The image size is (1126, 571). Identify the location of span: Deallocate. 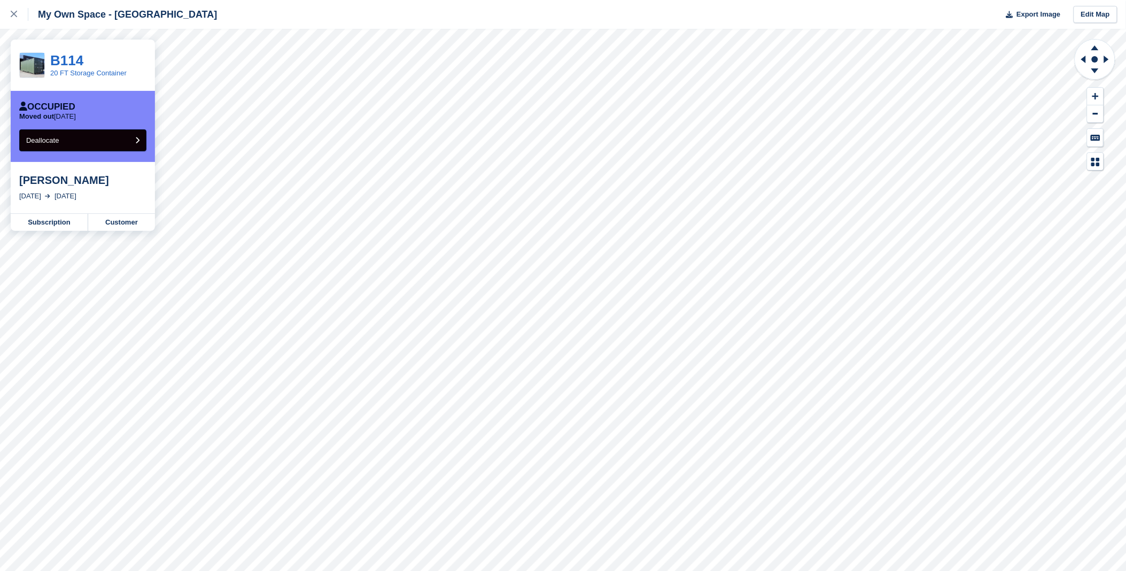
(42, 140).